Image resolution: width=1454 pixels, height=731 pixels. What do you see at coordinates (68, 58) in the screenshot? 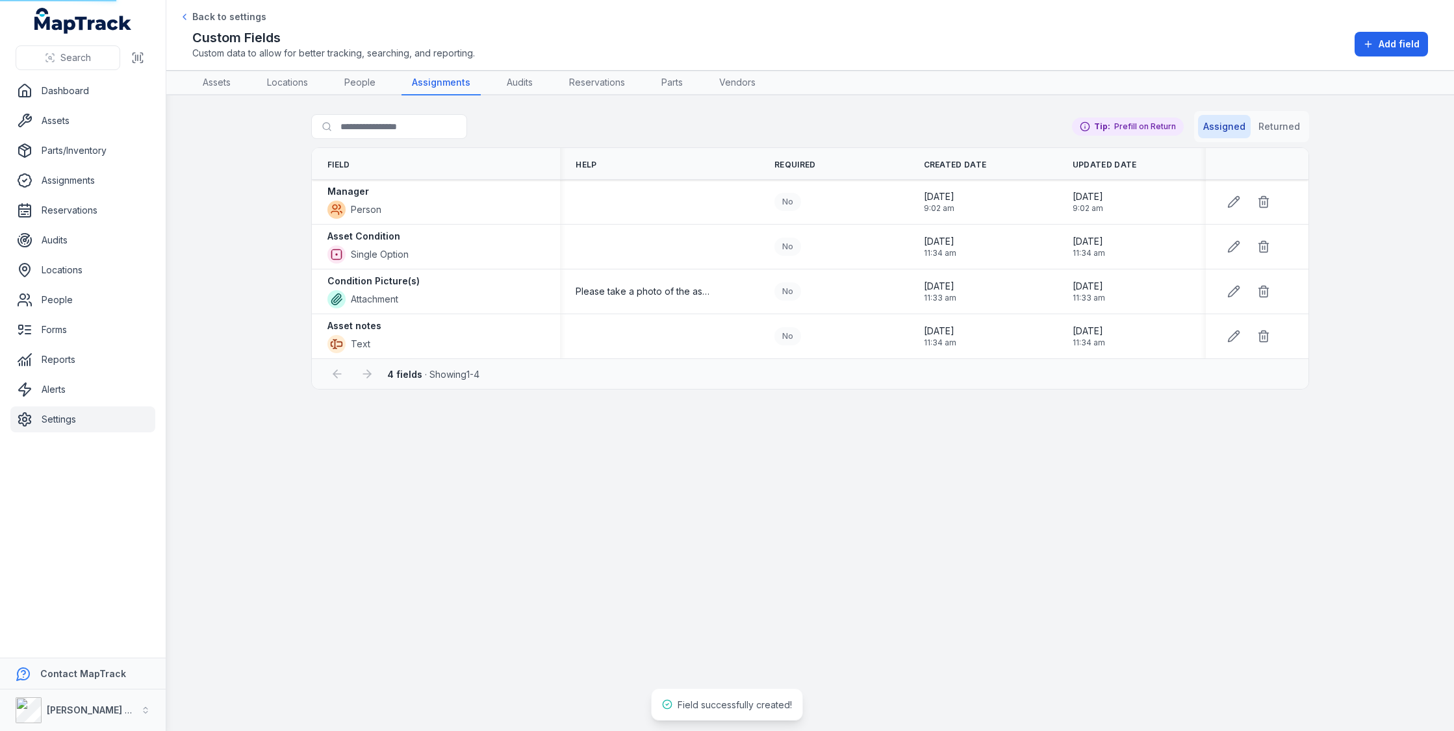
I see `button: Search` at bounding box center [68, 58].